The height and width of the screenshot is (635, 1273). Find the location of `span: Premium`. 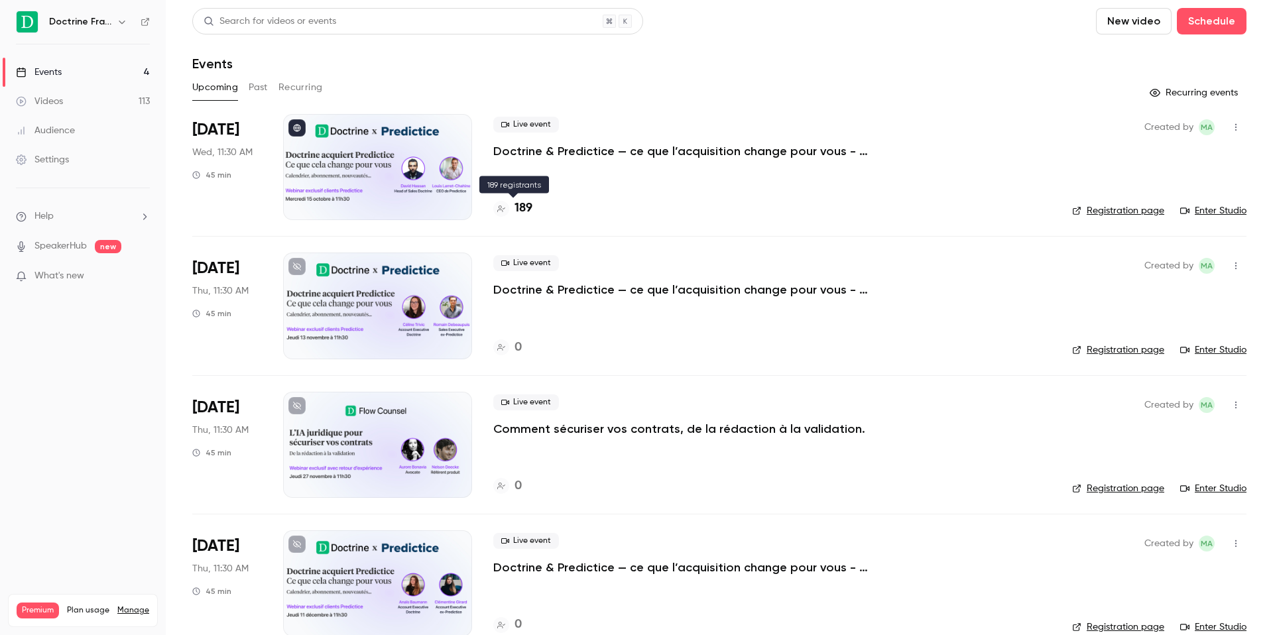

span: Premium is located at coordinates (38, 610).